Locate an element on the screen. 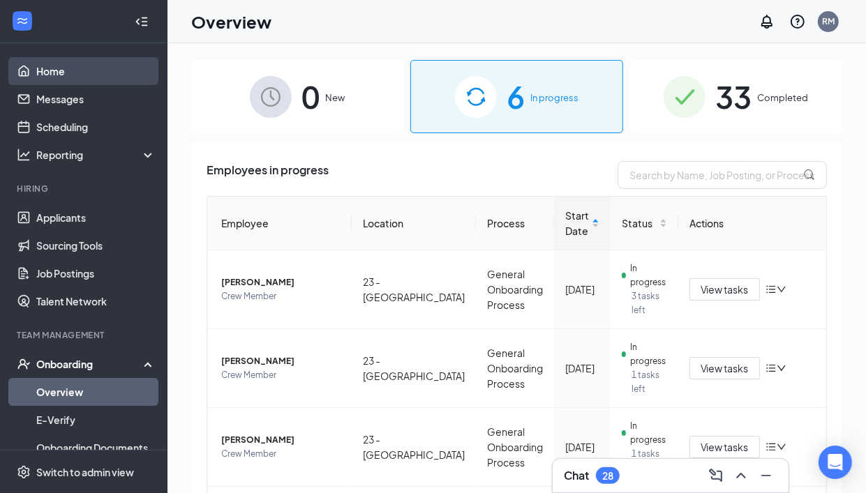  th: Status is located at coordinates (644, 223).